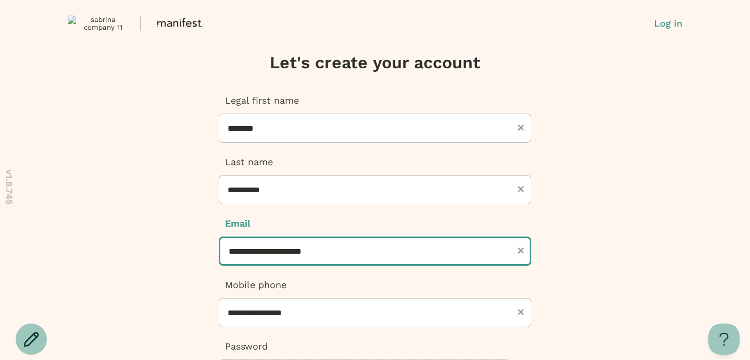  I want to click on p: v 1.8.745, so click(9, 186).